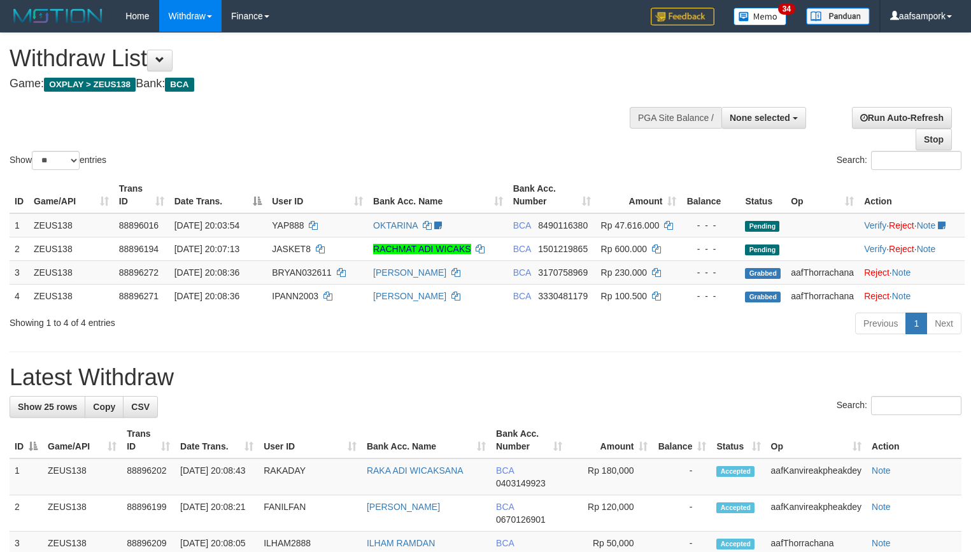  I want to click on th: Status: activate to sort column ascending, so click(738, 440).